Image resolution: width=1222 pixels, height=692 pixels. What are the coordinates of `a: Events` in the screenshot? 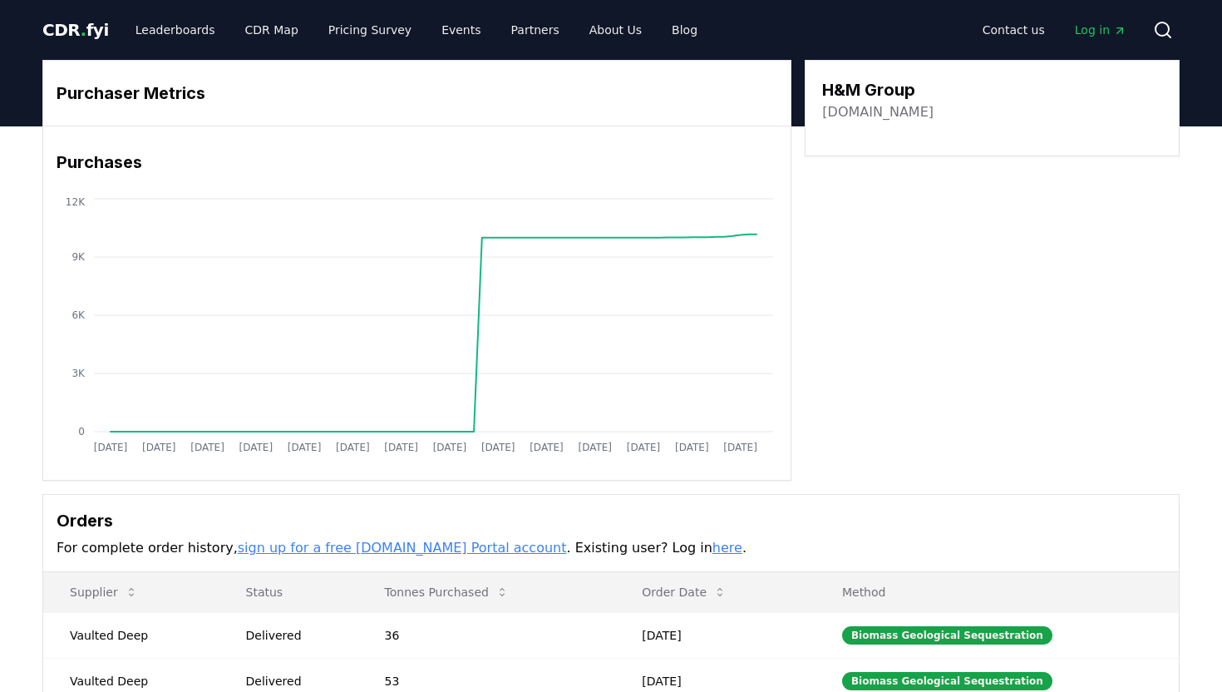 It's located at (460, 30).